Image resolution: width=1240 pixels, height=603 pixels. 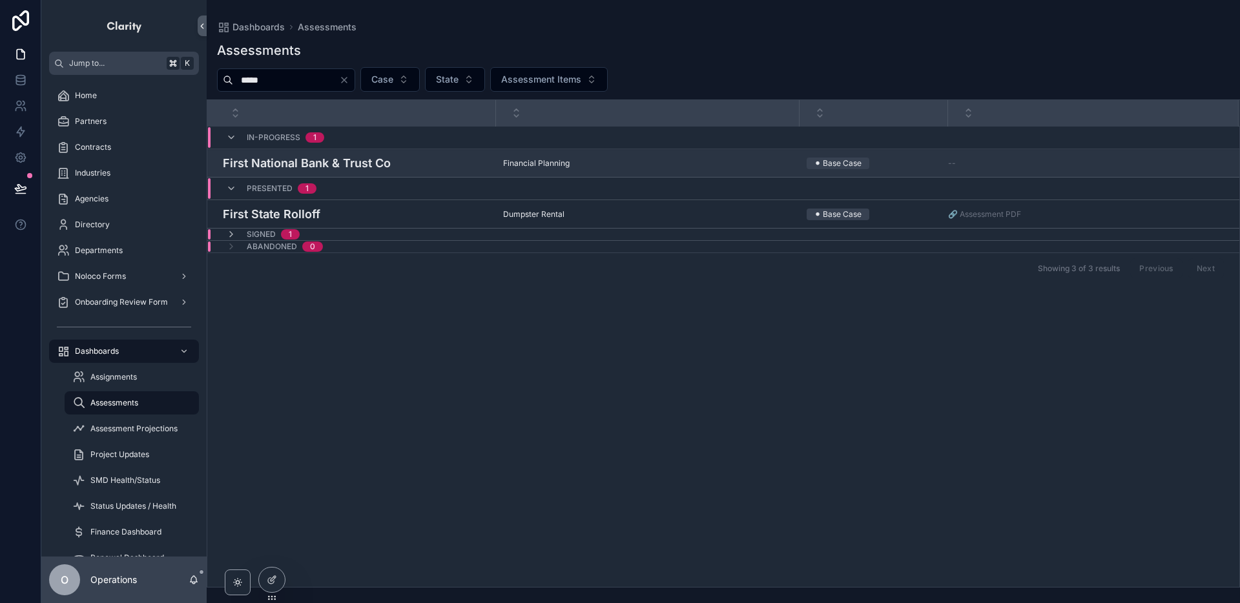 What do you see at coordinates (533, 214) in the screenshot?
I see `span: Dumpster Rental` at bounding box center [533, 214].